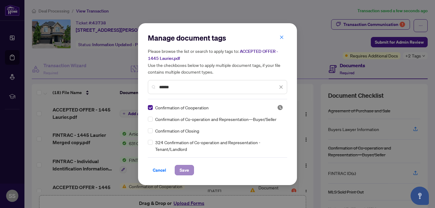 The width and height of the screenshot is (435, 208). What do you see at coordinates (217, 38) in the screenshot?
I see `h2: Manage document tags` at bounding box center [217, 38].